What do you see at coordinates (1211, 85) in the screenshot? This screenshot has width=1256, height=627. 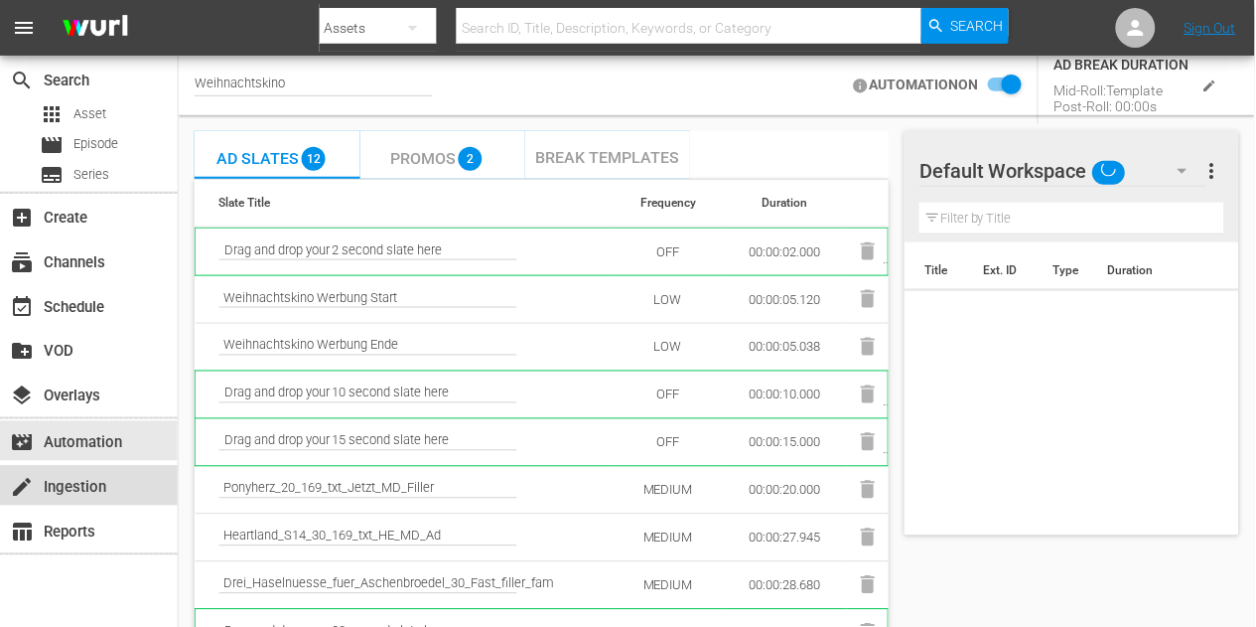 I see `button: edit` at bounding box center [1211, 85].